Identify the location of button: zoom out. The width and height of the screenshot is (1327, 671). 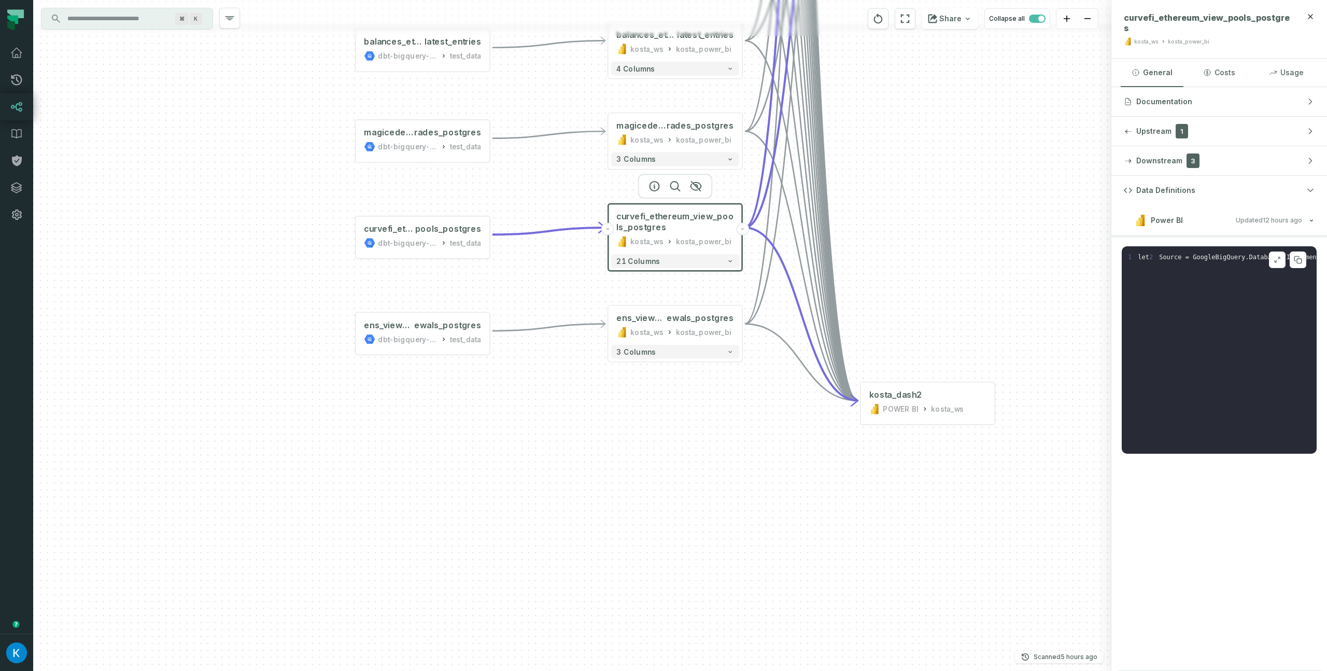
(1087, 19).